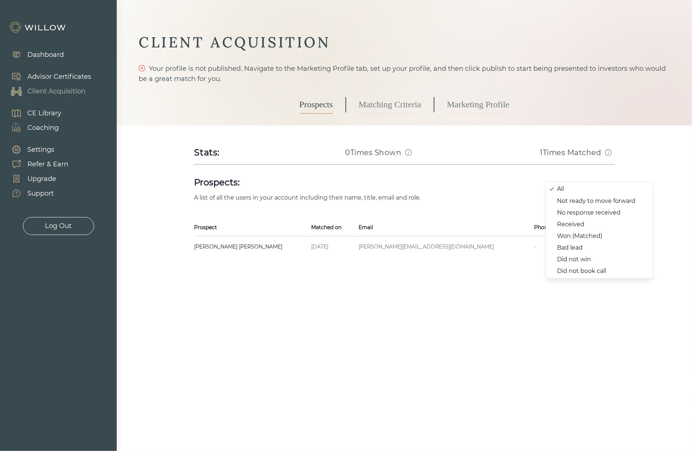 The height and width of the screenshot is (451, 692). I want to click on div: Did not book call, so click(596, 271).